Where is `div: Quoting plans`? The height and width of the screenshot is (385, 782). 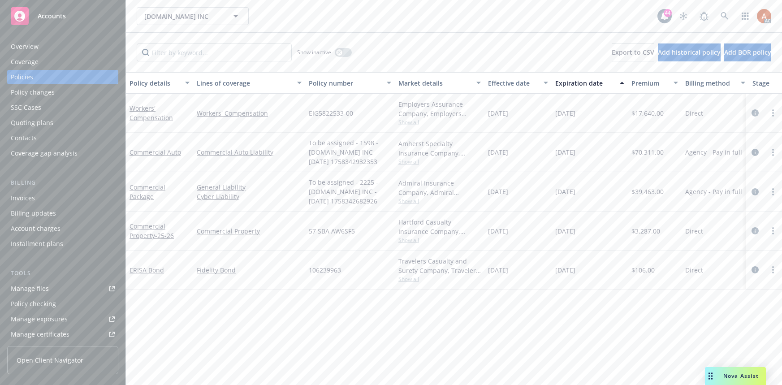
div: Quoting plans is located at coordinates (32, 123).